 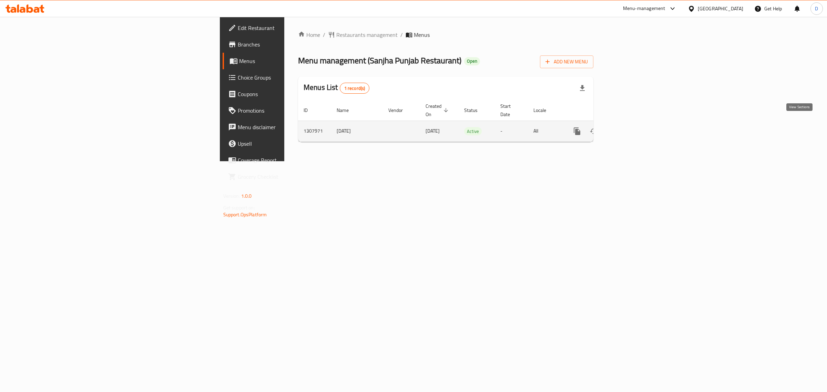 I want to click on span: Name, so click(x=347, y=110).